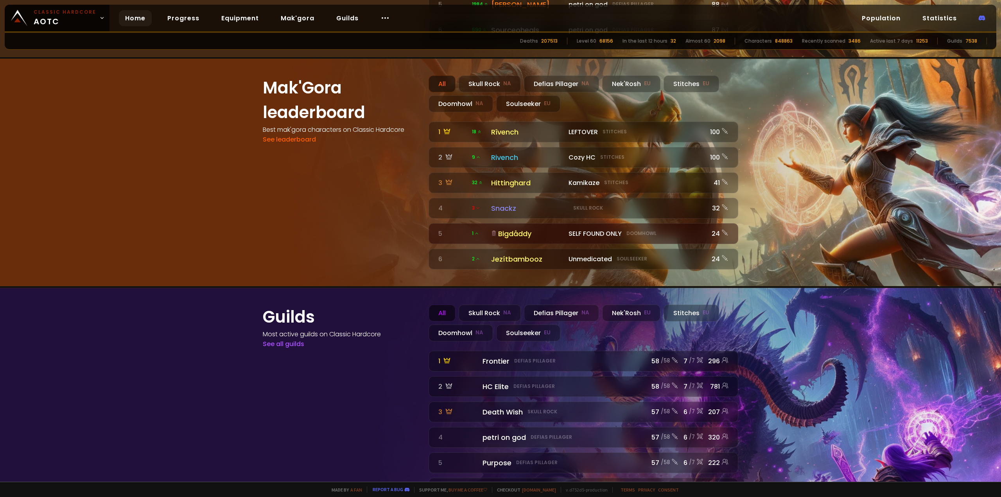  I want to click on a: Progress, so click(183, 18).